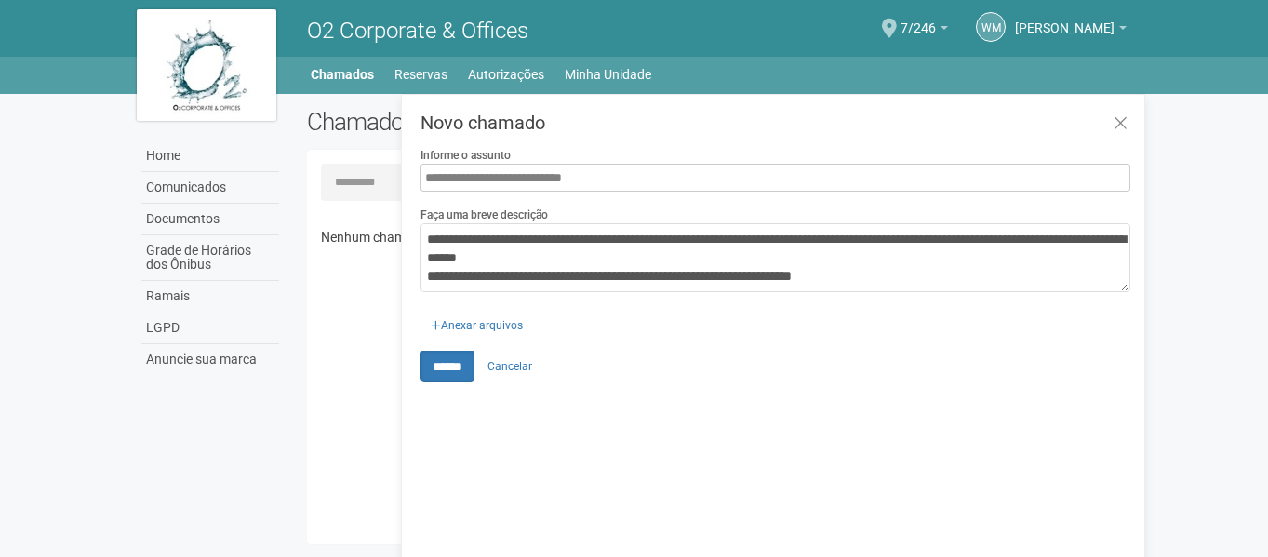 The image size is (1268, 557). What do you see at coordinates (1120, 124) in the screenshot?
I see `a: Fechar` at bounding box center [1120, 124].